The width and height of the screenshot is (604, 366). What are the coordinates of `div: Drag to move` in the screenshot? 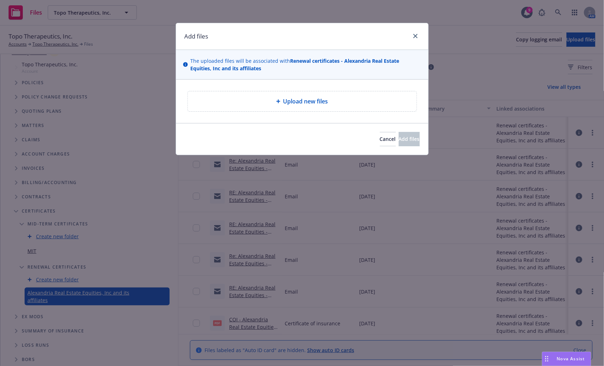 It's located at (547, 358).